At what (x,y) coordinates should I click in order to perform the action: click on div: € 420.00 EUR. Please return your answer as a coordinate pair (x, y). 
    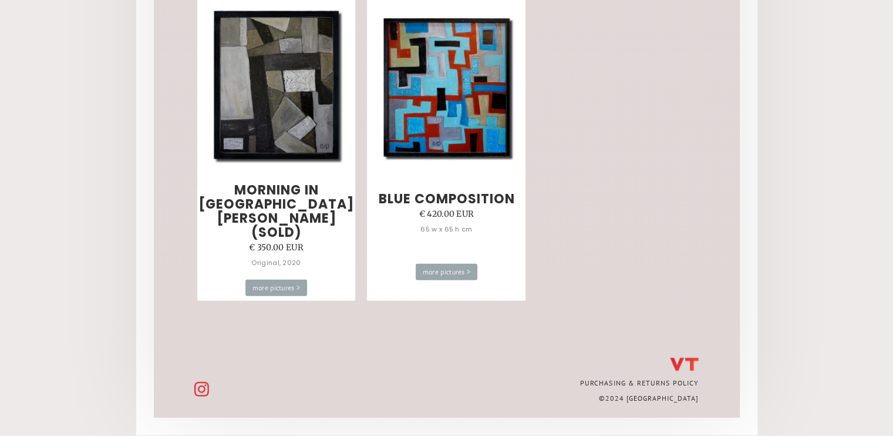
    Looking at the image, I should click on (447, 214).